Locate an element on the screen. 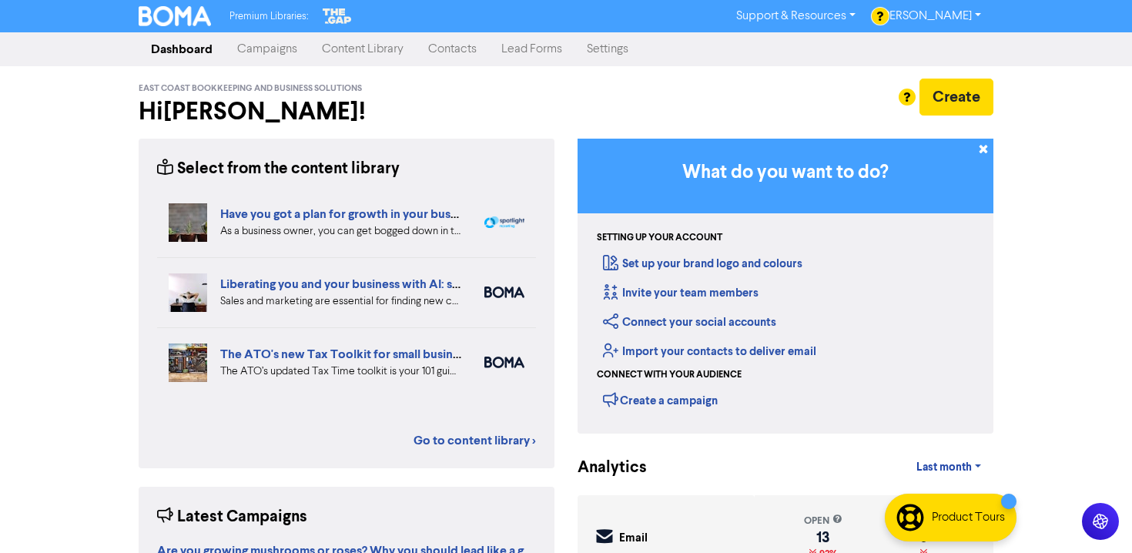 The width and height of the screenshot is (1132, 553). a: The ATO's new Tax Toolkit for small business owners is located at coordinates (367, 354).